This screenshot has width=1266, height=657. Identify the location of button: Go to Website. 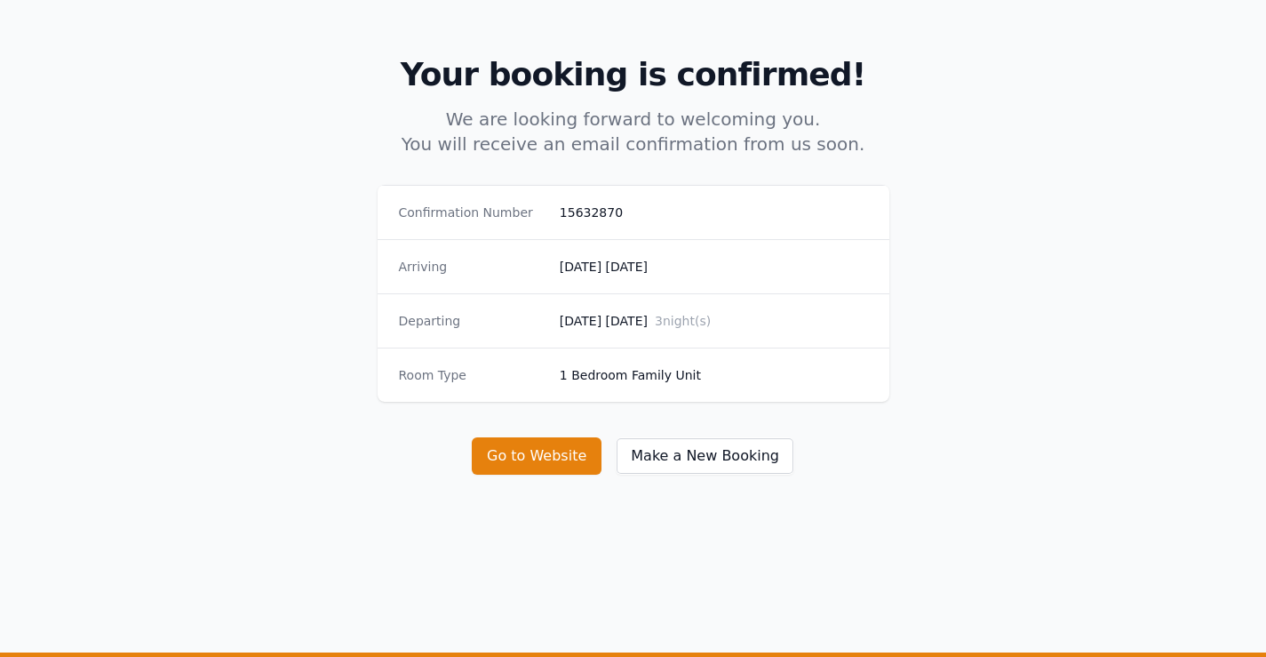
(537, 456).